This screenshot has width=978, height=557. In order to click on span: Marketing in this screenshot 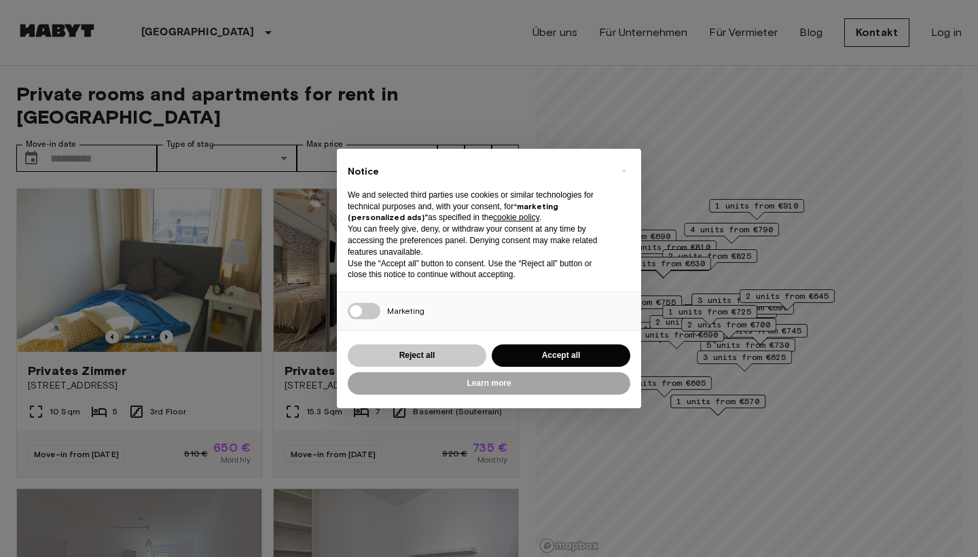, I will do `click(406, 310)`.